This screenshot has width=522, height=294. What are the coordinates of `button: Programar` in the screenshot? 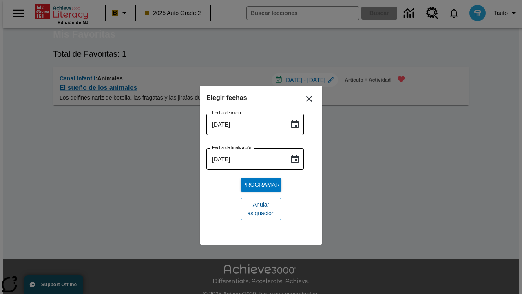 It's located at (261, 184).